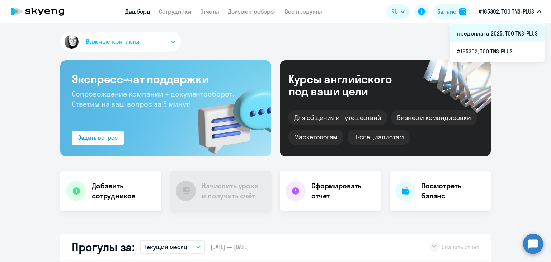 The image size is (551, 262). I want to click on p: Текущий месяц, so click(166, 247).